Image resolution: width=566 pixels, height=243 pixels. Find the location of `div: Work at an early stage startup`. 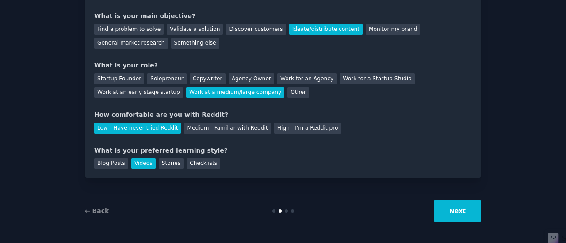

div: Work at an early stage startup is located at coordinates (138, 93).